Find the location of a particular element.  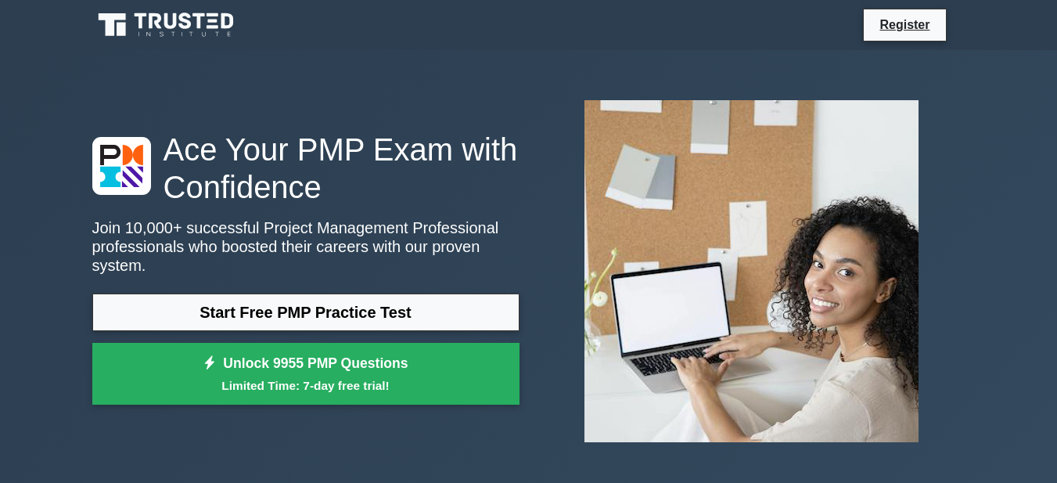

a: Start Free PMP Practice Test is located at coordinates (306, 312).